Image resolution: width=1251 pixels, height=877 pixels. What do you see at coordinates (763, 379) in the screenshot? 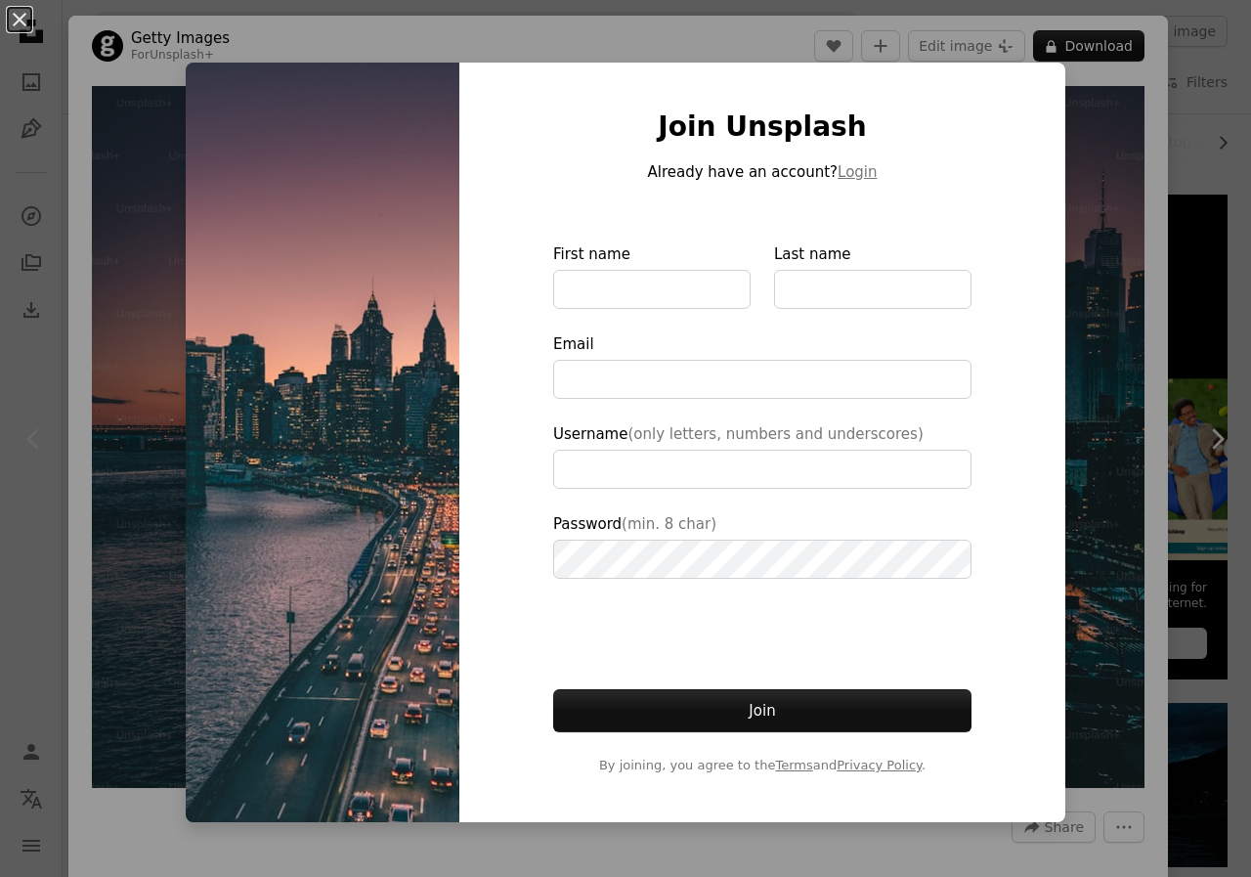
I see `input: Email` at bounding box center [763, 379].